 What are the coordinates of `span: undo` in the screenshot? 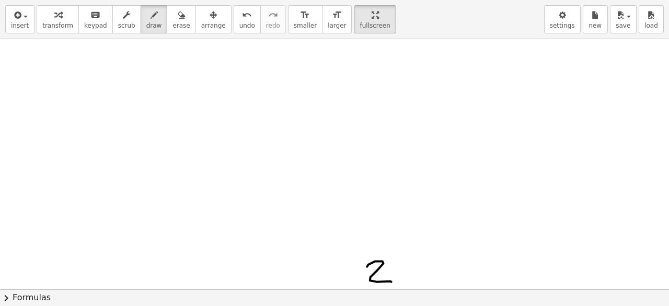 It's located at (247, 26).